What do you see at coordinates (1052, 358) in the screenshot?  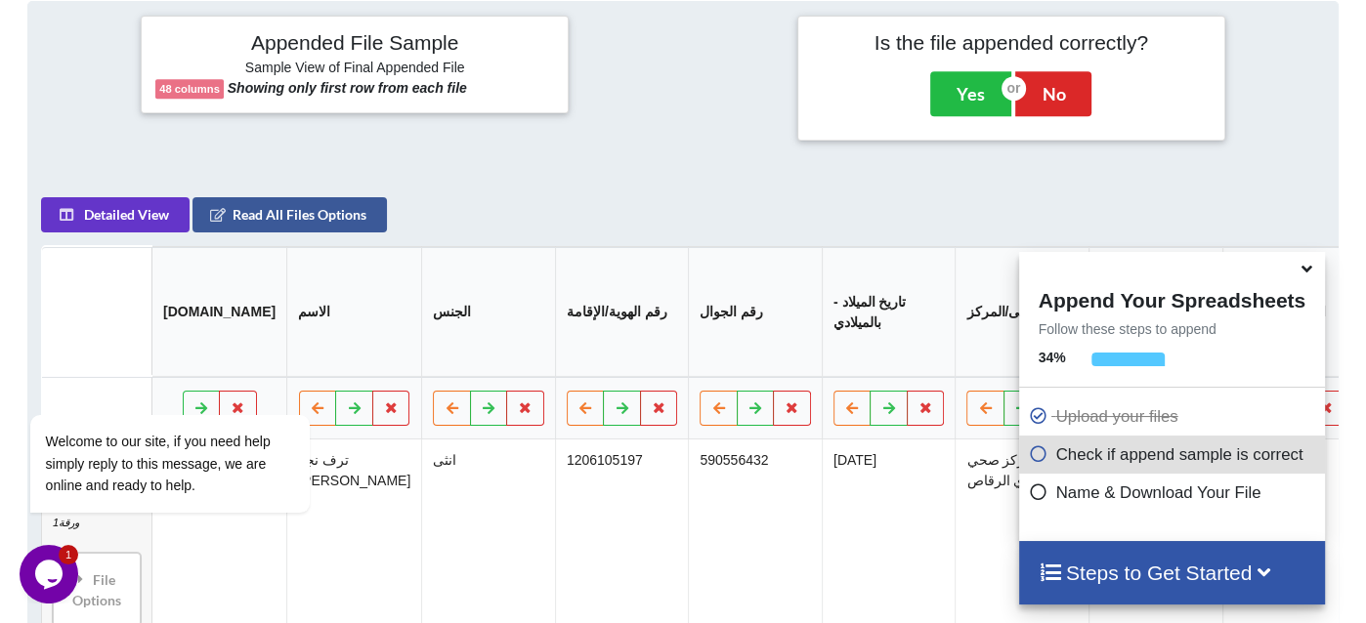 I see `b: 34 %` at bounding box center [1052, 358].